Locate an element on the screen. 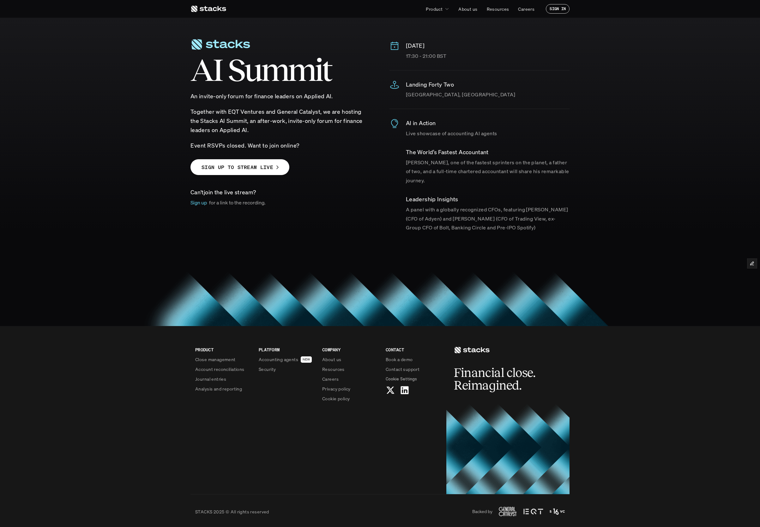  a: Book a demo is located at coordinates (413, 359).